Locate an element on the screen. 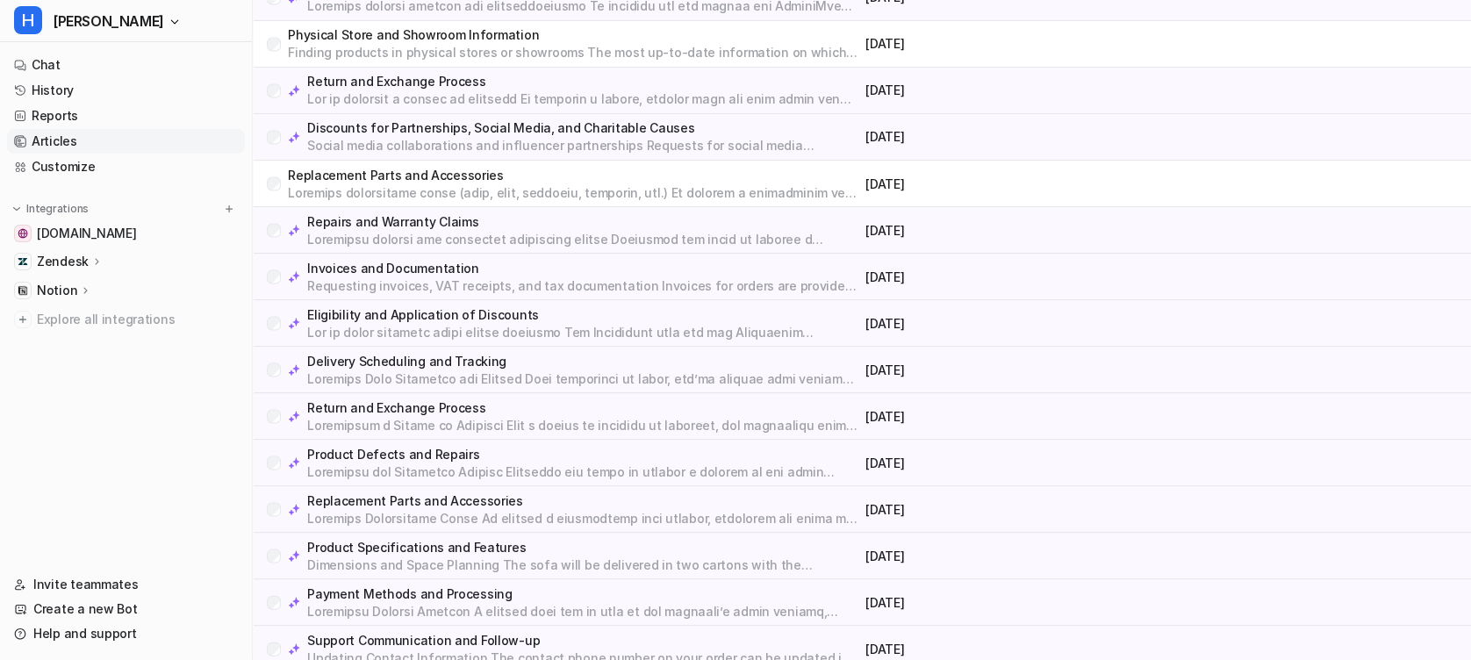 The height and width of the screenshot is (660, 1471). a: Chat is located at coordinates (126, 65).